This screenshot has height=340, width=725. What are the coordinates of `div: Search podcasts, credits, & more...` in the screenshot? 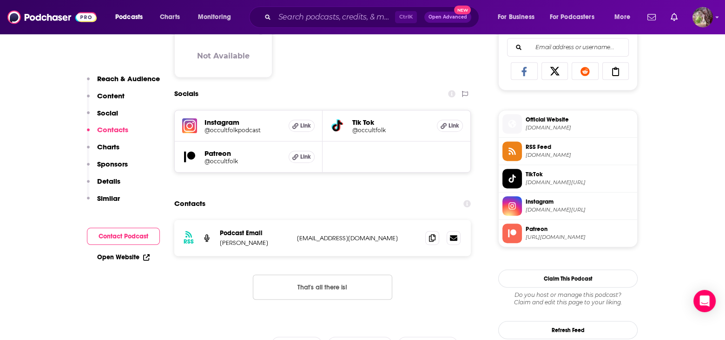 It's located at (372, 17).